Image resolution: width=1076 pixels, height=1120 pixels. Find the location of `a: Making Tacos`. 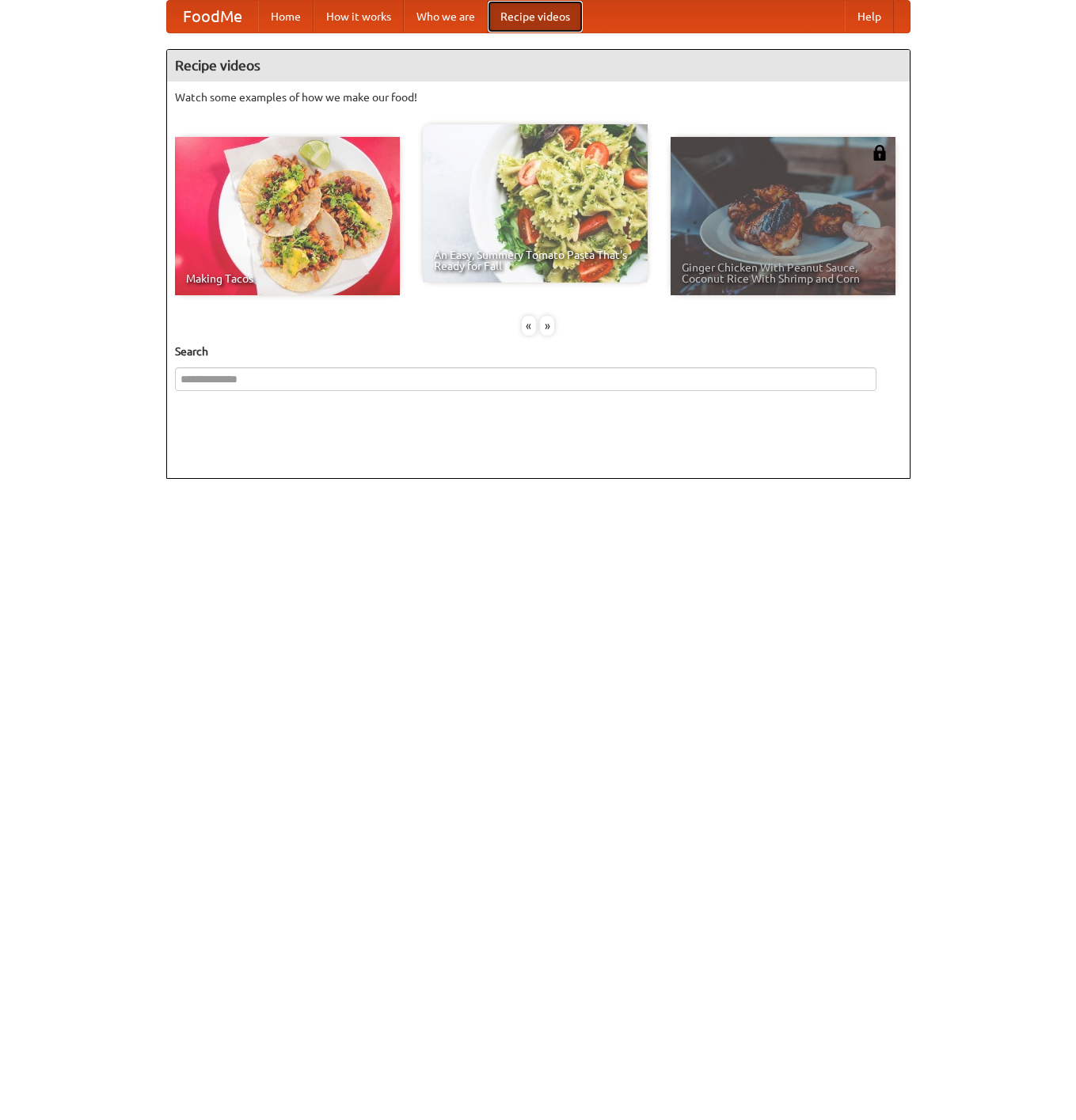

a: Making Tacos is located at coordinates (287, 216).